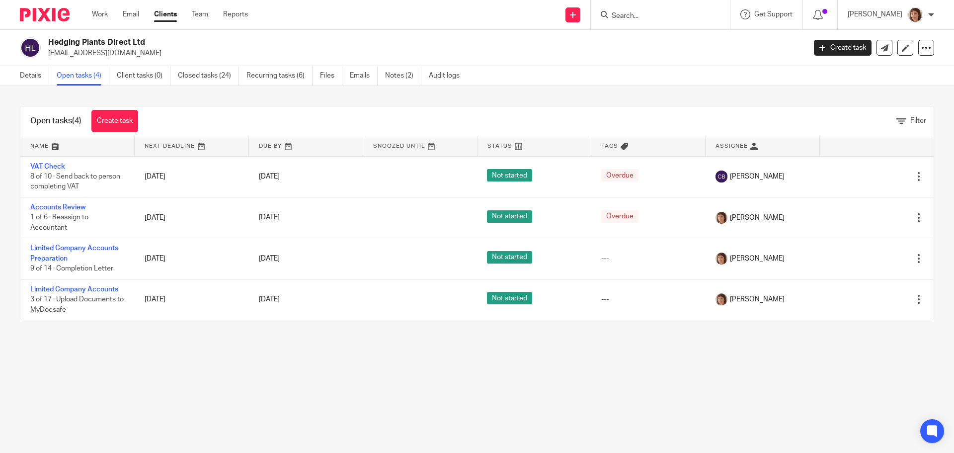 The image size is (954, 453). I want to click on a: VAT Check, so click(48, 166).